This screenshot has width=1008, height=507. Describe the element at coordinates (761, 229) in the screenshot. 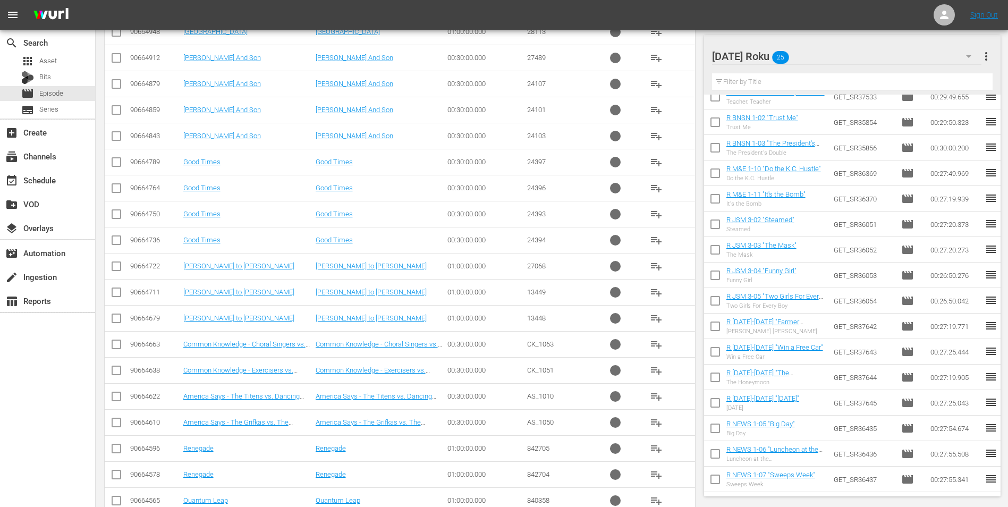

I see `div: Steamed` at that location.